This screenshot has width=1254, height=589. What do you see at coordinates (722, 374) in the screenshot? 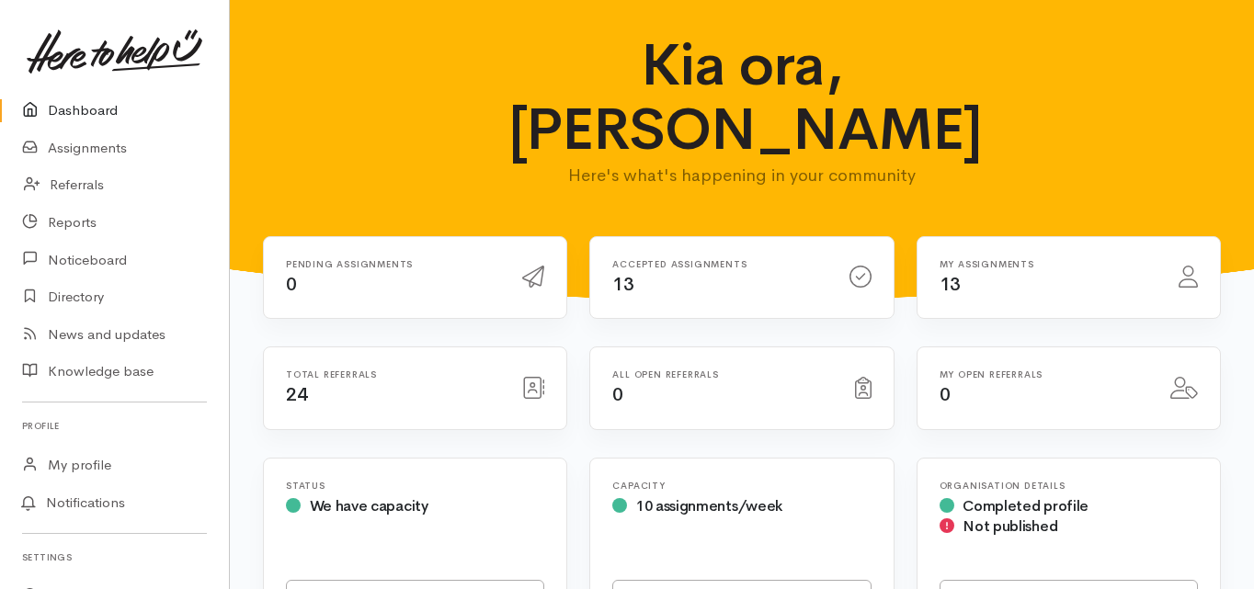
I see `h6: All open referrals` at bounding box center [722, 374].